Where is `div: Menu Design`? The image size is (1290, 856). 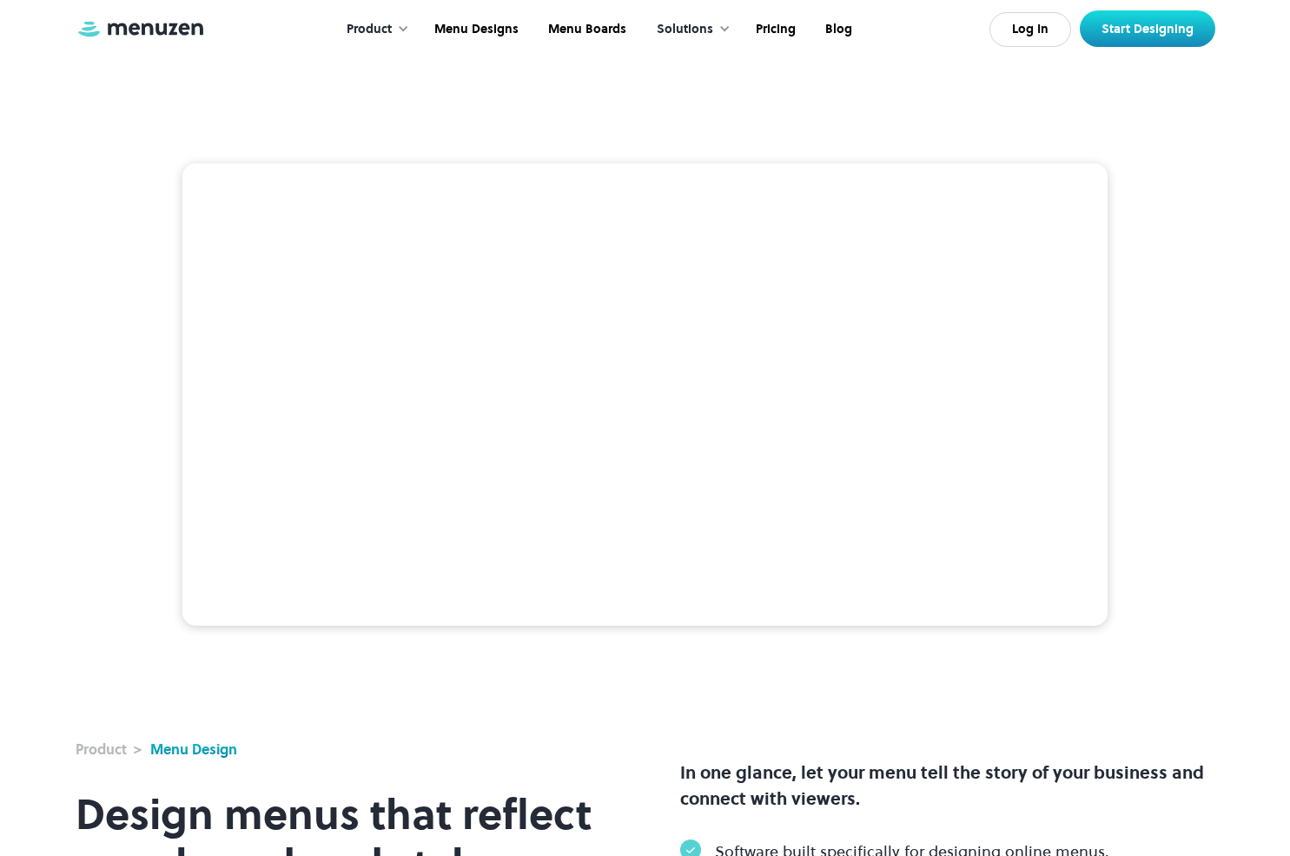 div: Menu Design is located at coordinates (194, 749).